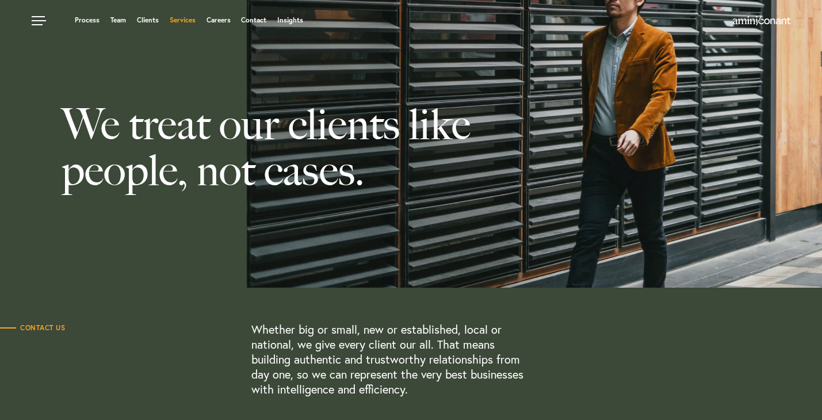  I want to click on a: Home, so click(762, 21).